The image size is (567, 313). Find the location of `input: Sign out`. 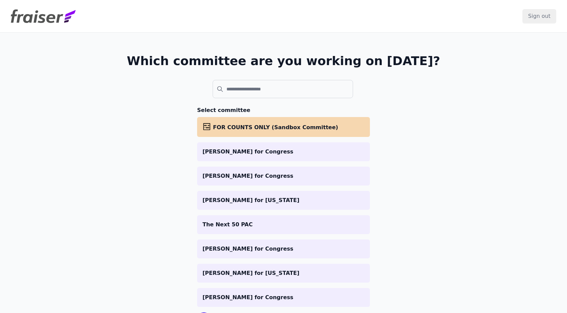

input: Sign out is located at coordinates (539, 16).